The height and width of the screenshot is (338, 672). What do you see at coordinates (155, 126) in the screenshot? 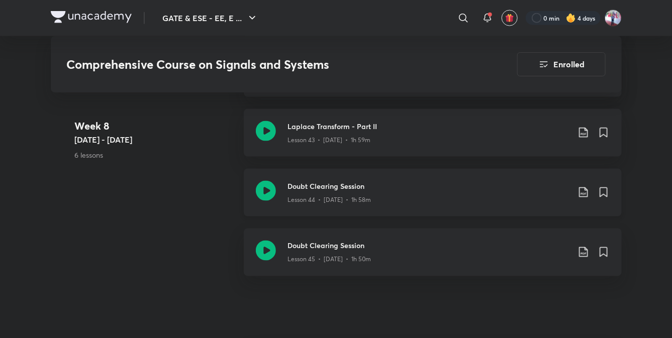
I see `h4: Week 8` at bounding box center [155, 126].